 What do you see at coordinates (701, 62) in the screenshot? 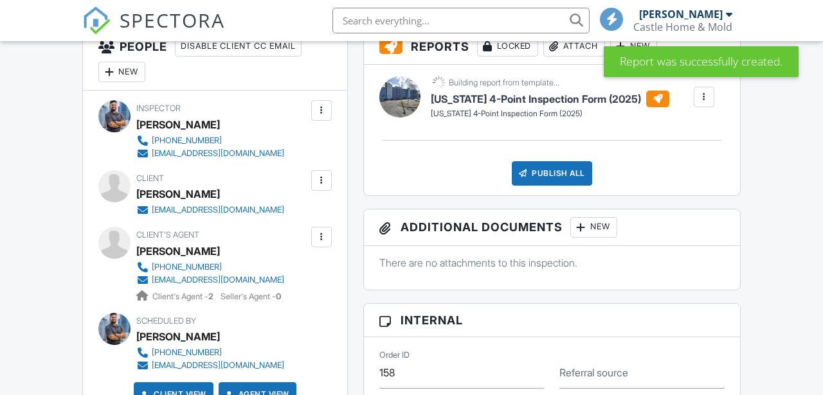
I see `div: Report was successfully created.` at bounding box center [701, 62].